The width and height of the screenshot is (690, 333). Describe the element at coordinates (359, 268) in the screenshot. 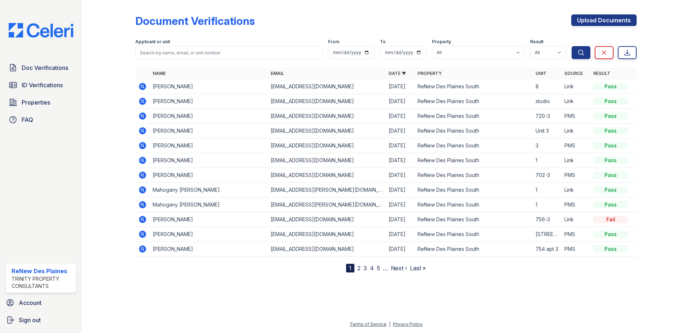

I see `a: 2` at that location.